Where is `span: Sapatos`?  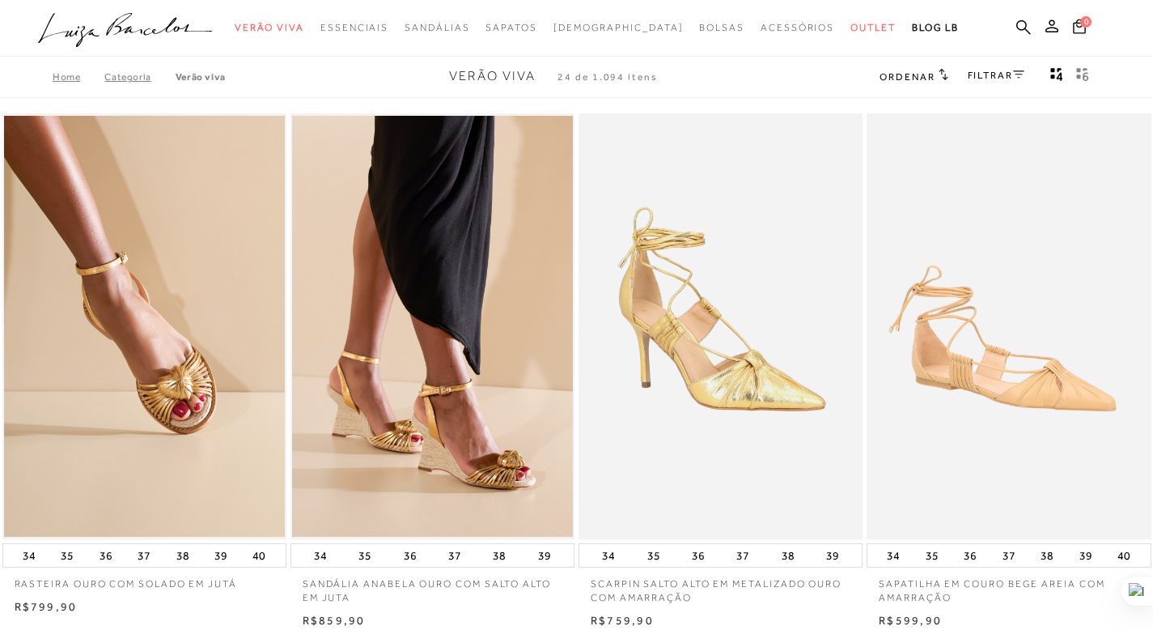
span: Sapatos is located at coordinates (511, 28).